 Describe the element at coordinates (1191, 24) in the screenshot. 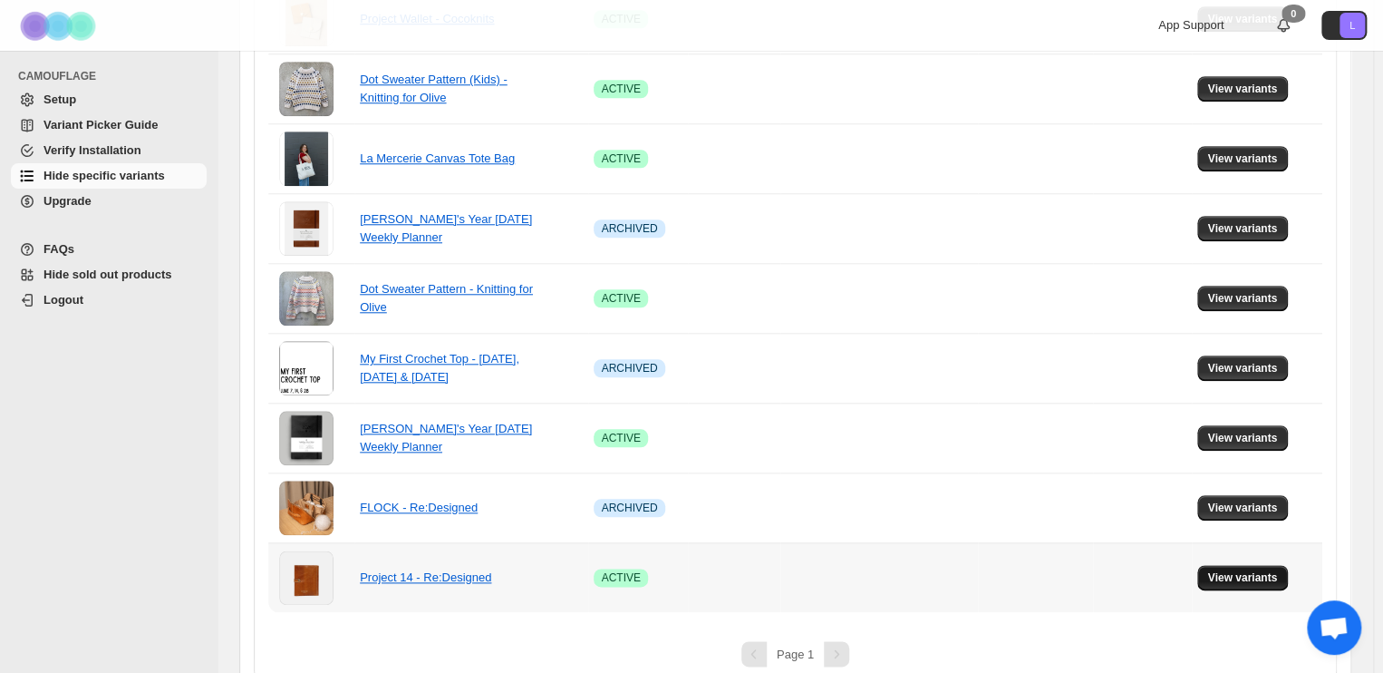

I see `span: App Support` at that location.